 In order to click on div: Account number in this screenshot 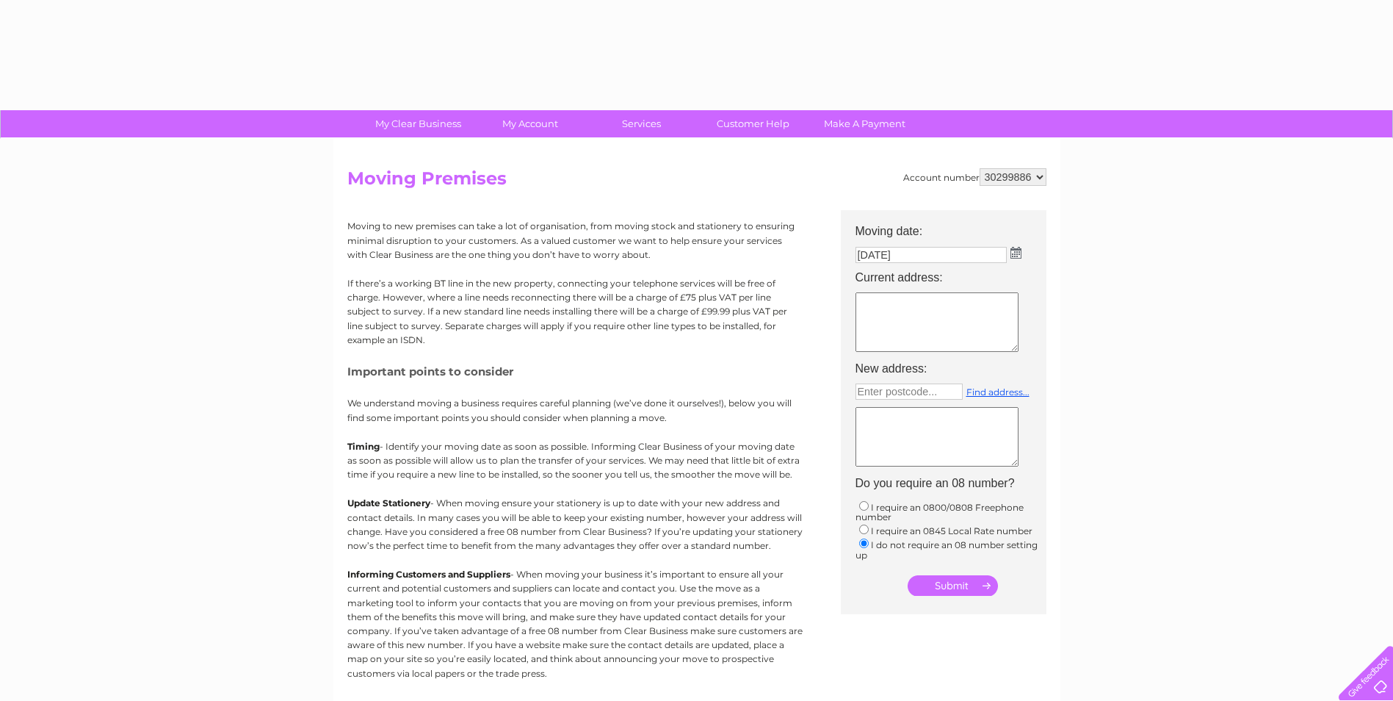, I will do `click(975, 177)`.